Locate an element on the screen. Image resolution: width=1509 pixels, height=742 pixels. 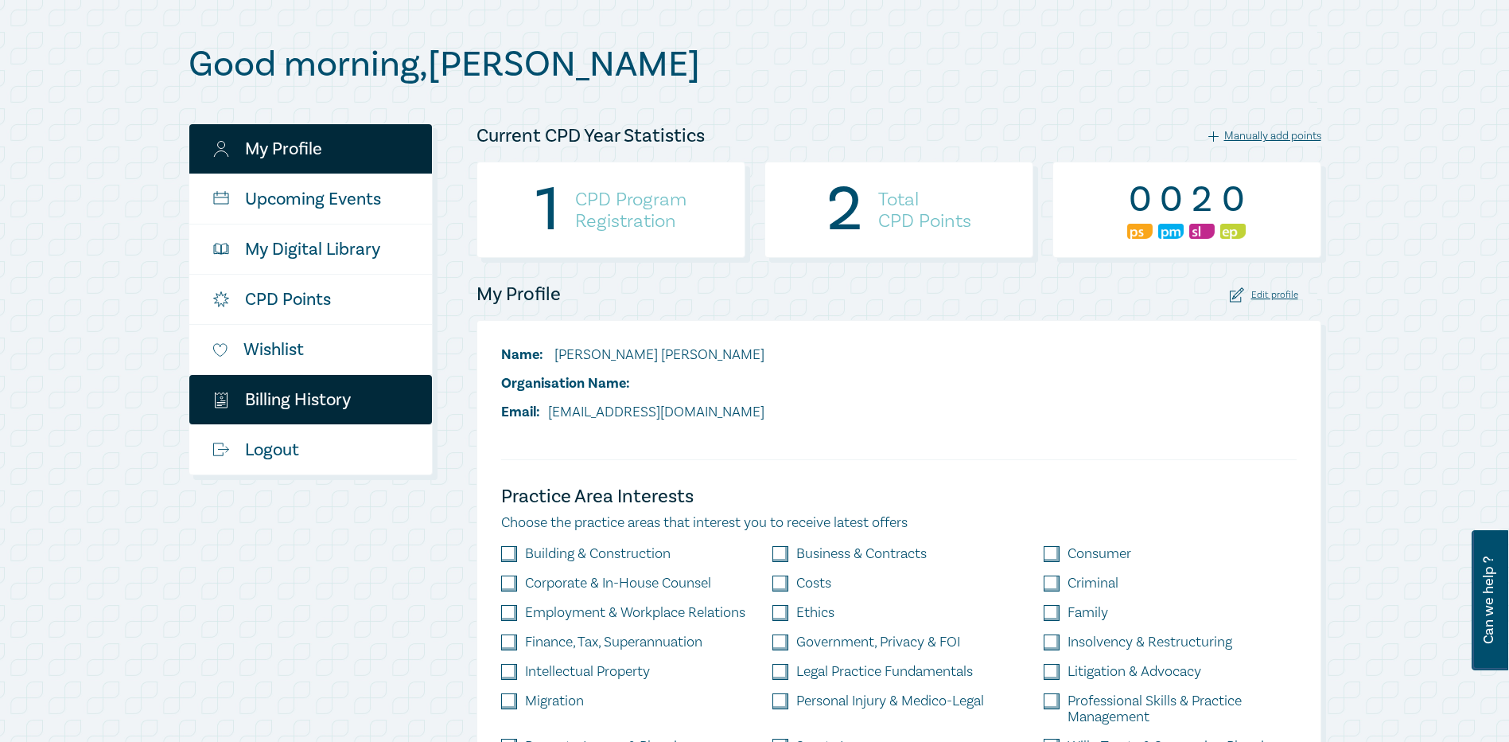
span: Email: is located at coordinates (520, 411).